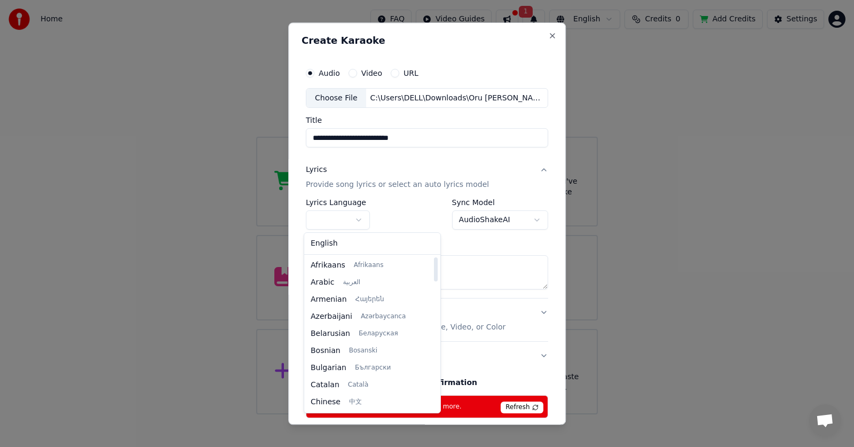 This screenshot has width=854, height=447. I want to click on span: Azerbaijani, so click(331, 316).